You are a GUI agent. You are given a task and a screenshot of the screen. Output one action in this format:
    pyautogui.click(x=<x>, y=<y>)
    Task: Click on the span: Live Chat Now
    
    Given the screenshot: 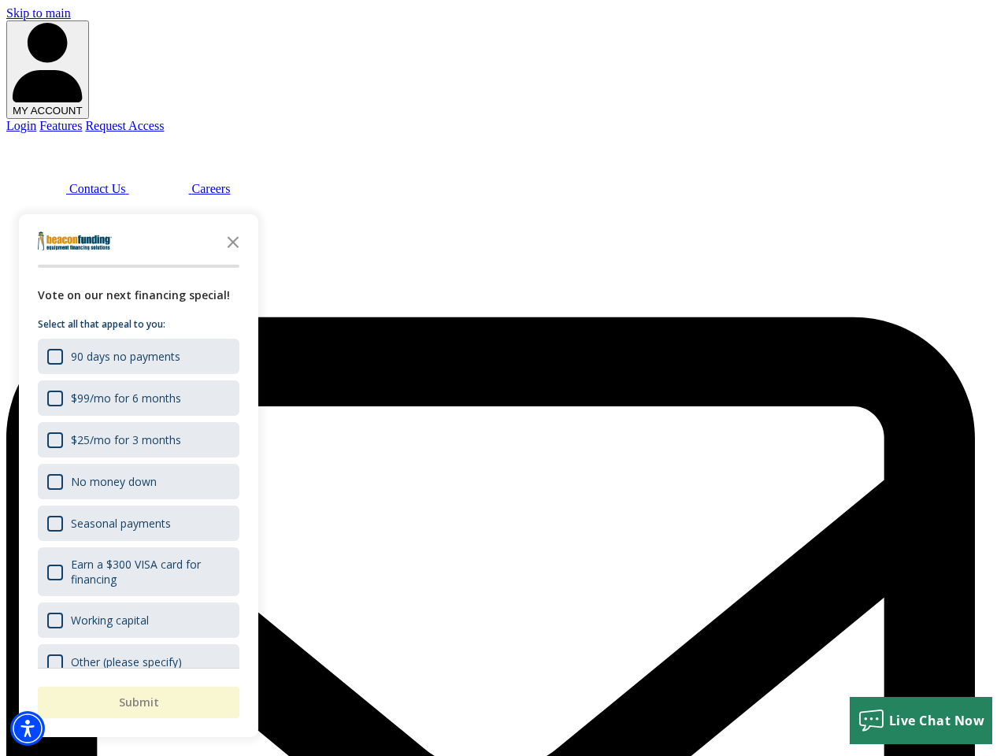 What is the action you would take?
    pyautogui.click(x=937, y=721)
    